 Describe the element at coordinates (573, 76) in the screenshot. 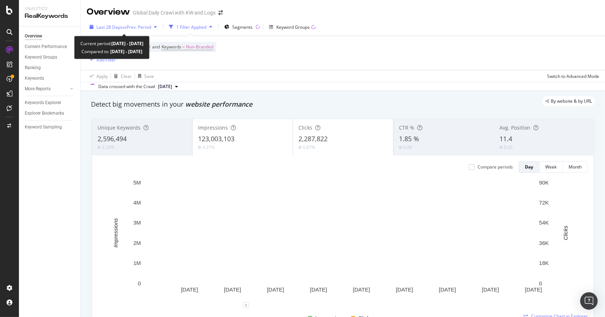

I see `div: Switch to Advanced Mode` at that location.